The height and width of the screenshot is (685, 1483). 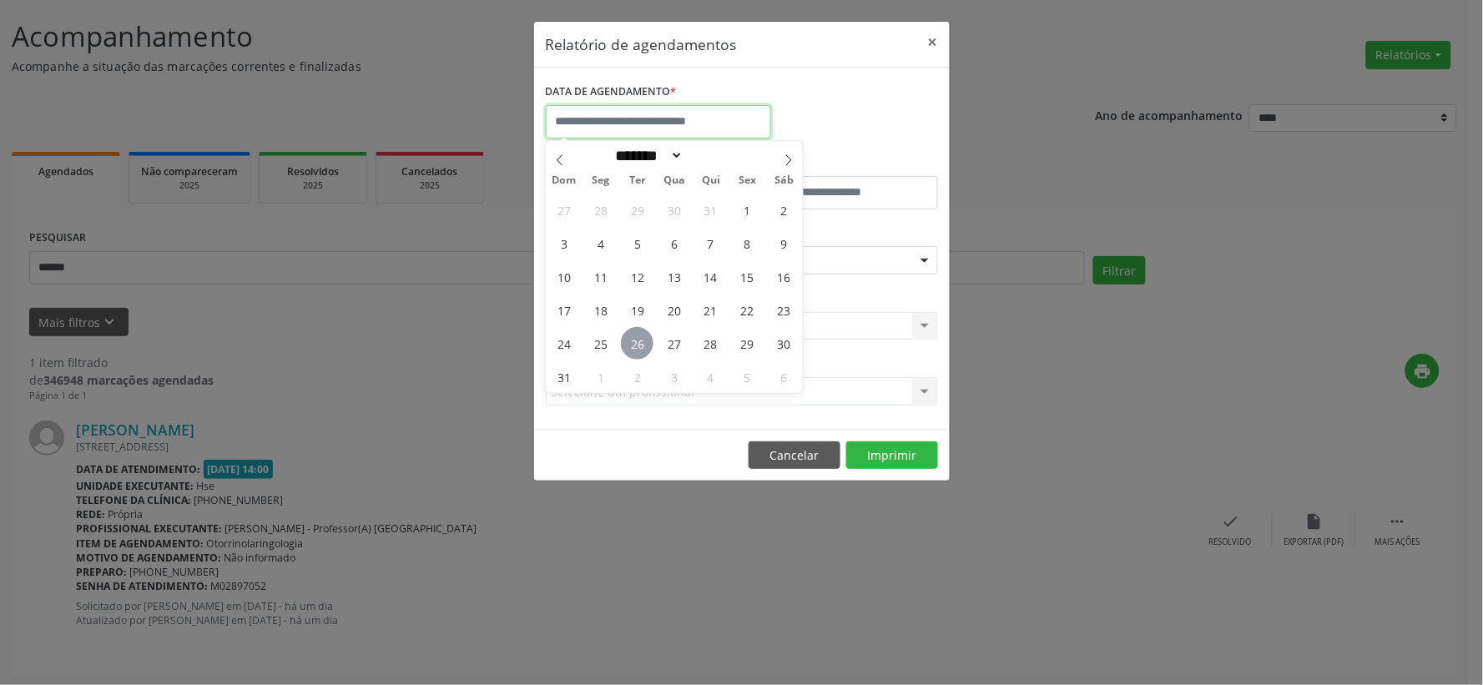 I want to click on span: Ter, so click(x=638, y=180).